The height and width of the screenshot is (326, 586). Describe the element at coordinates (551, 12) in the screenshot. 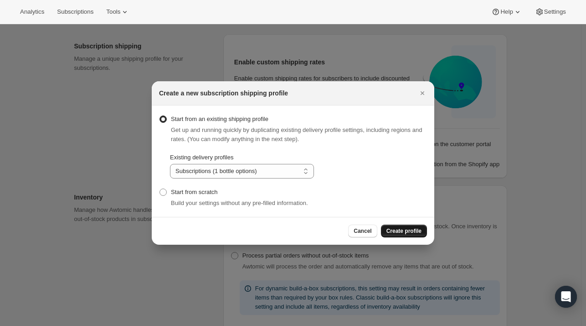

I see `button: Settings` at that location.